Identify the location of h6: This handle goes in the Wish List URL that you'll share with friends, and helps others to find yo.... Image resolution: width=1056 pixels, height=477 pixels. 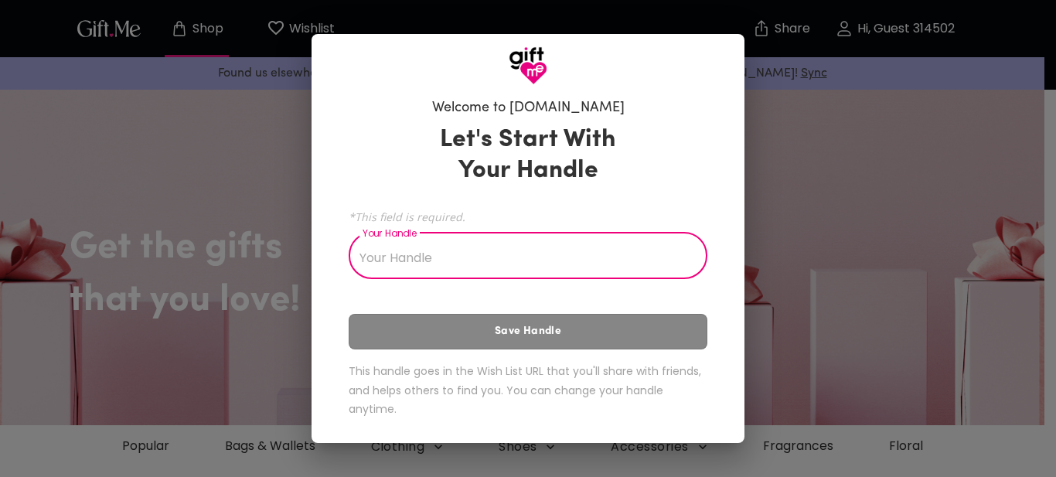
(528, 390).